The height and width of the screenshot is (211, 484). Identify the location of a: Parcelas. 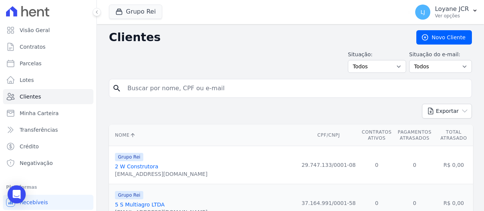
(48, 63).